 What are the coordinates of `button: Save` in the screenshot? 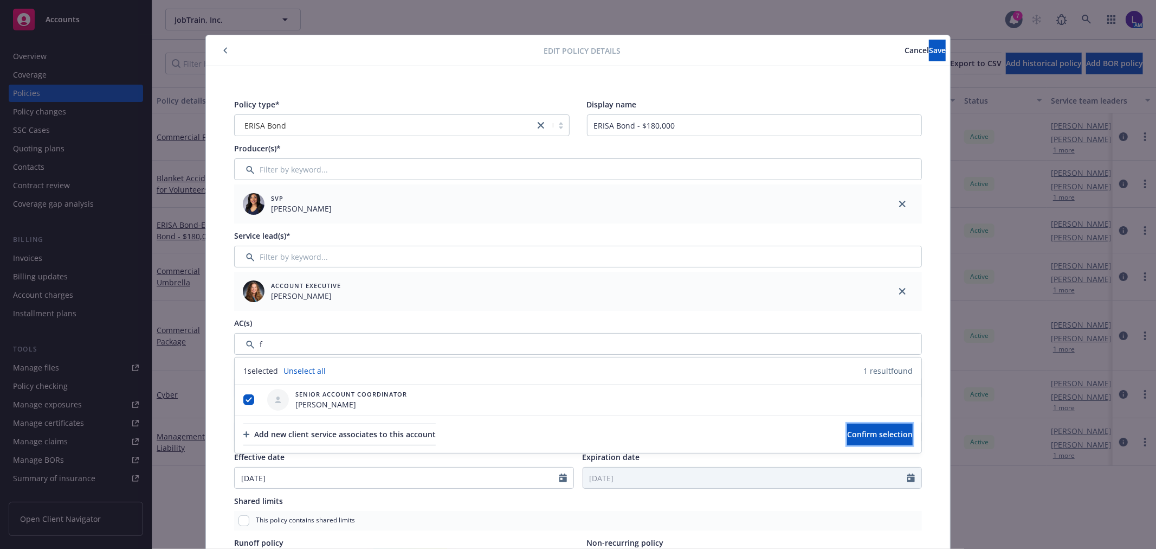 It's located at (937, 50).